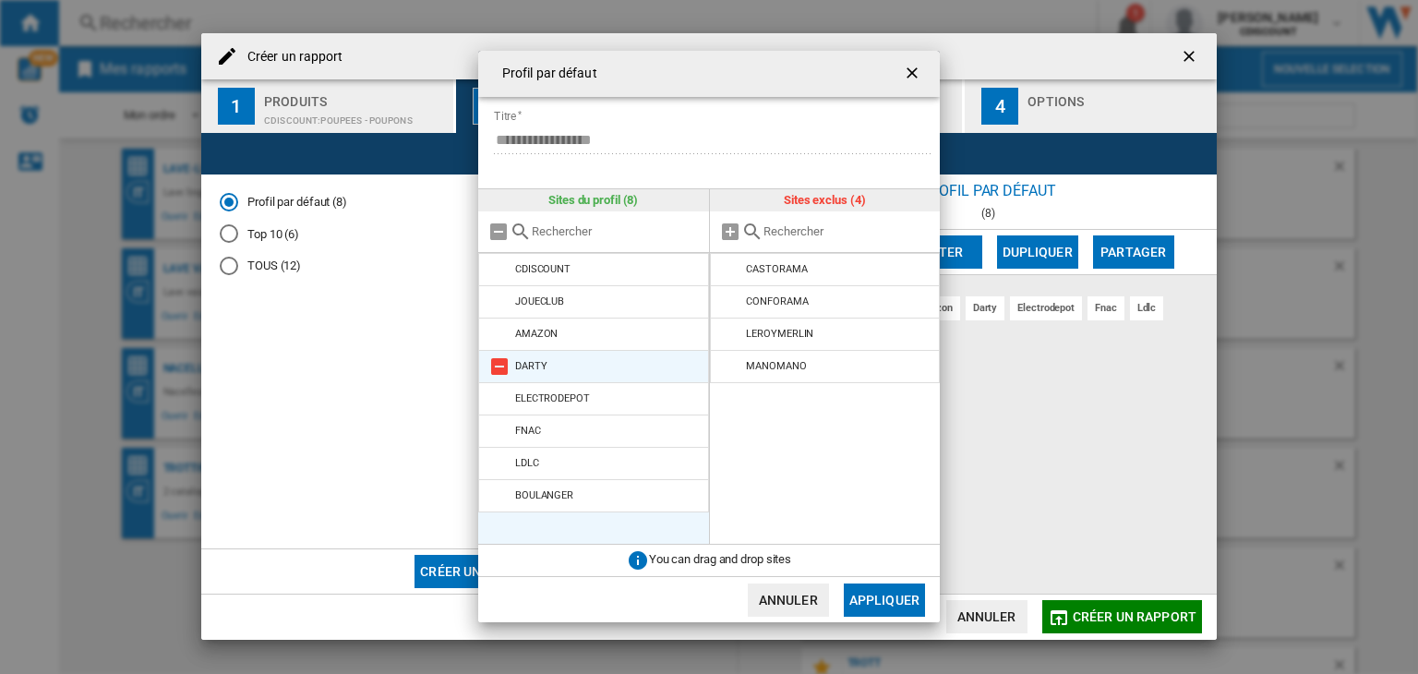 The height and width of the screenshot is (674, 1418). What do you see at coordinates (788, 600) in the screenshot?
I see `button: Annuler` at bounding box center [788, 600].